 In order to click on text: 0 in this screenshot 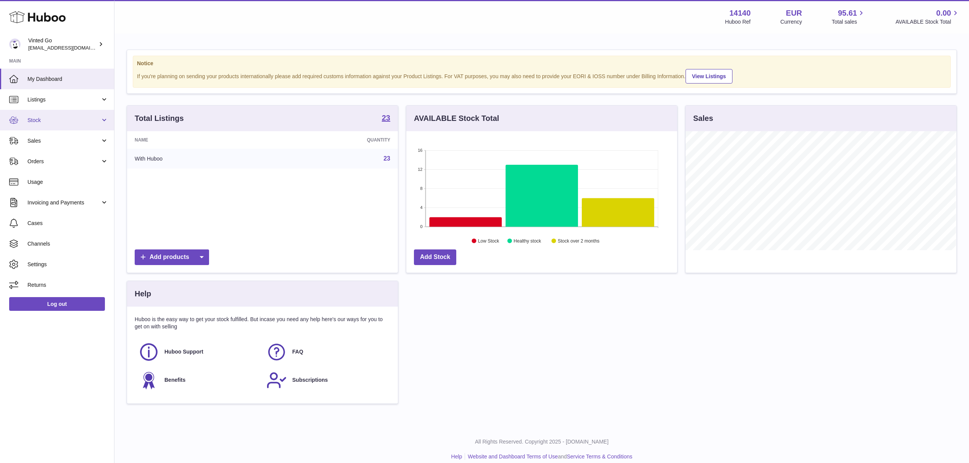, I will do `click(421, 227)`.